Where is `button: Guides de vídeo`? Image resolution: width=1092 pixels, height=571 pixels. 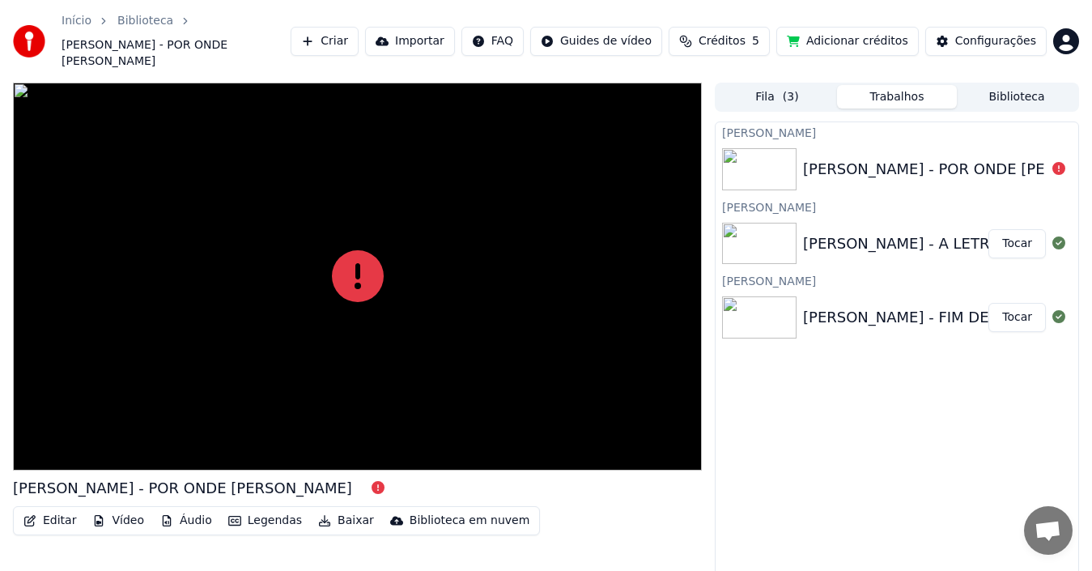 button: Guides de vídeo is located at coordinates (596, 41).